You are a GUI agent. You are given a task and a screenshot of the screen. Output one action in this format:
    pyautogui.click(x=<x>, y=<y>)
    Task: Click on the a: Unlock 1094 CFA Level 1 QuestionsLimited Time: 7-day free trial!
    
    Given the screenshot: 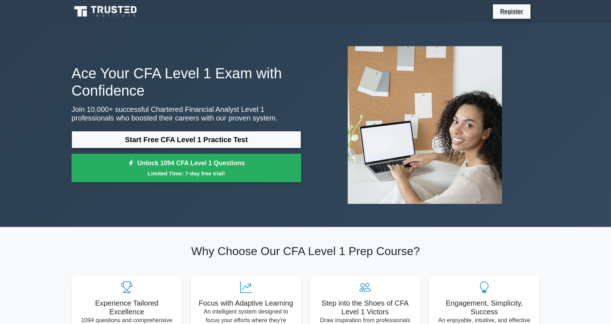 What is the action you would take?
    pyautogui.click(x=186, y=168)
    